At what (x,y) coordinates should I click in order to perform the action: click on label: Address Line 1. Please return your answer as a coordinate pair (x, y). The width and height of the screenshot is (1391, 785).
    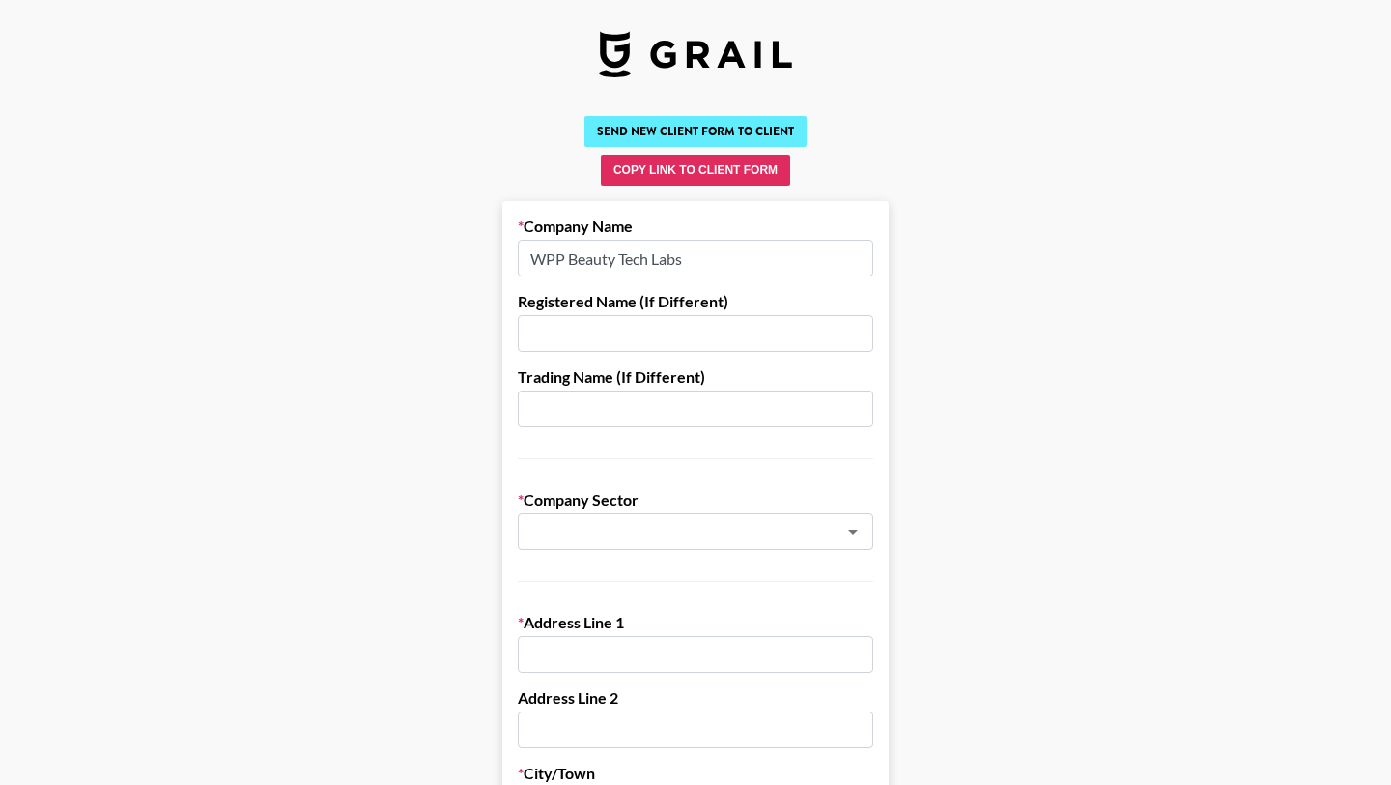
    Looking at the image, I should click on (696, 622).